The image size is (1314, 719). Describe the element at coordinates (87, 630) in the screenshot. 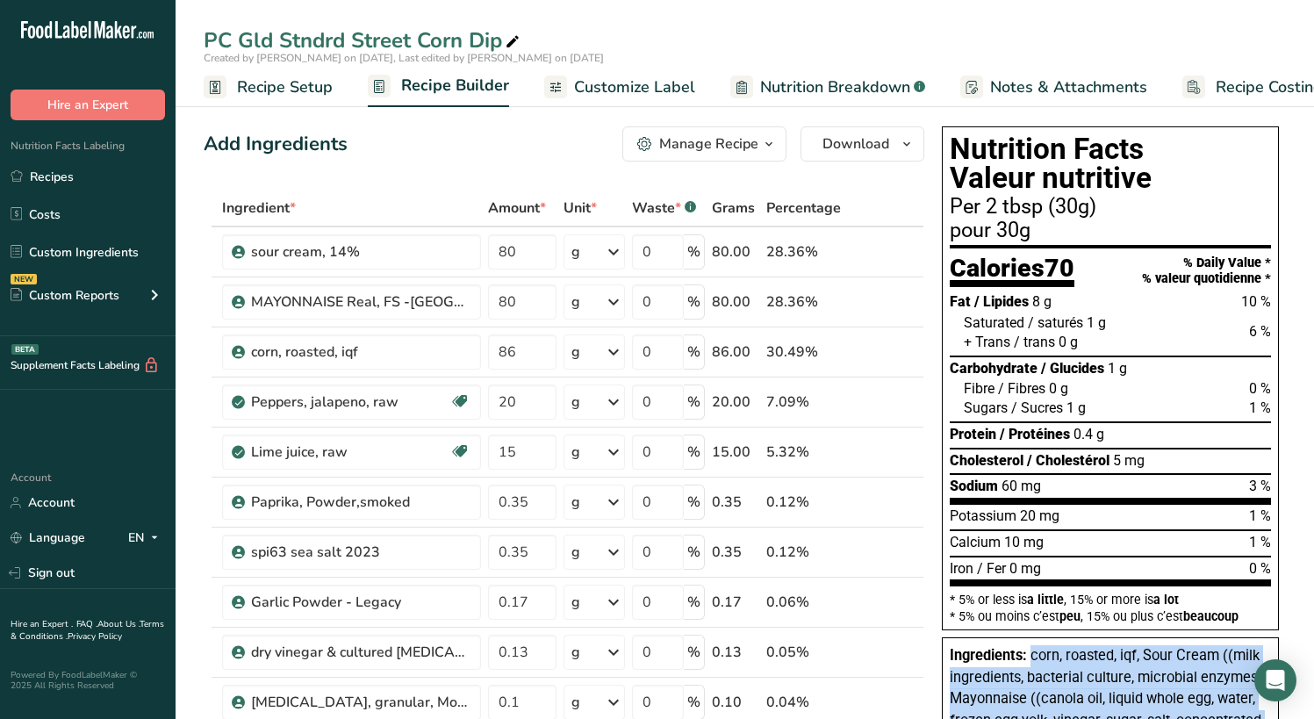

I see `a: Terms & Conditions .` at that location.